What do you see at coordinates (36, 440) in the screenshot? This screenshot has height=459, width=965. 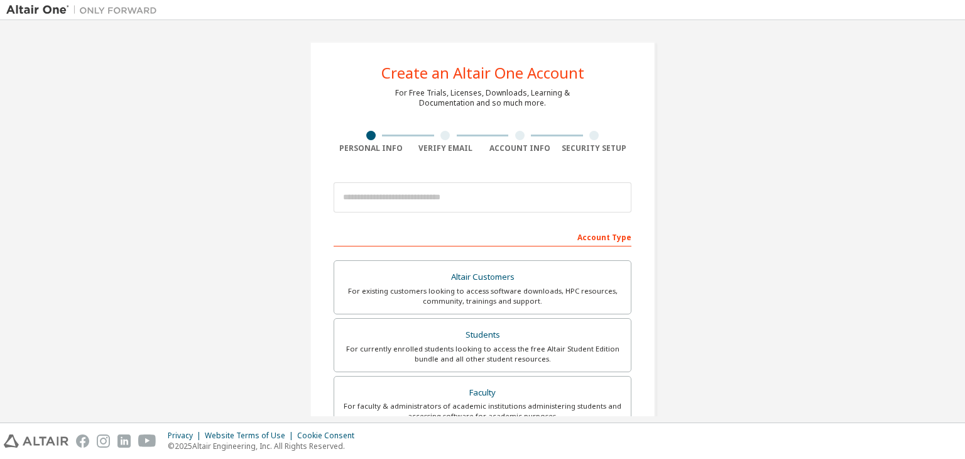 I see `img: altair_logo.svg` at bounding box center [36, 440].